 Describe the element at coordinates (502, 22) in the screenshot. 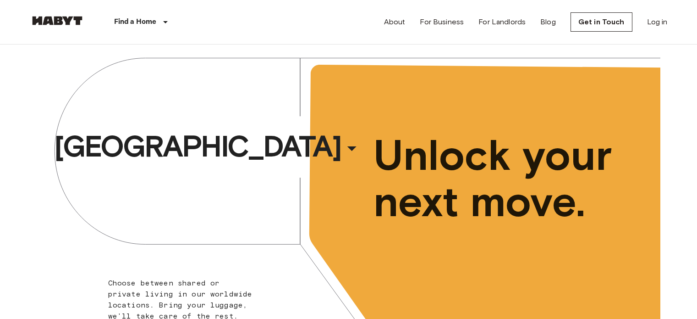

I see `a: For Landlords` at that location.